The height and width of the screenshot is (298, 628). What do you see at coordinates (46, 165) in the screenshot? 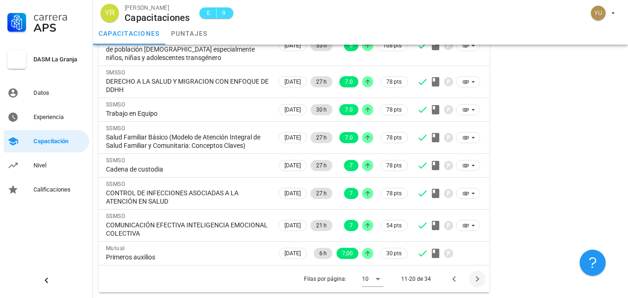
I see `a: Nivel` at bounding box center [46, 165].